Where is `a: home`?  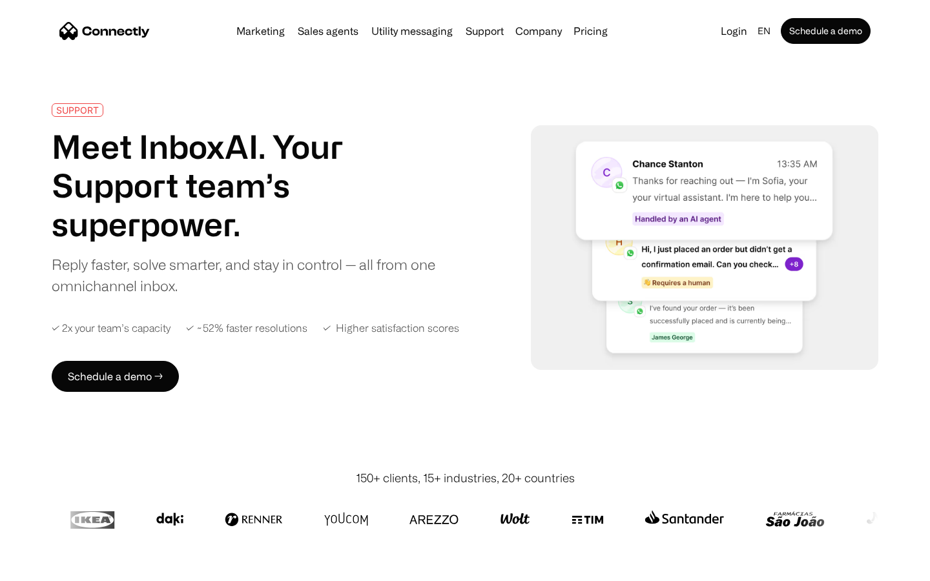 a: home is located at coordinates (105, 31).